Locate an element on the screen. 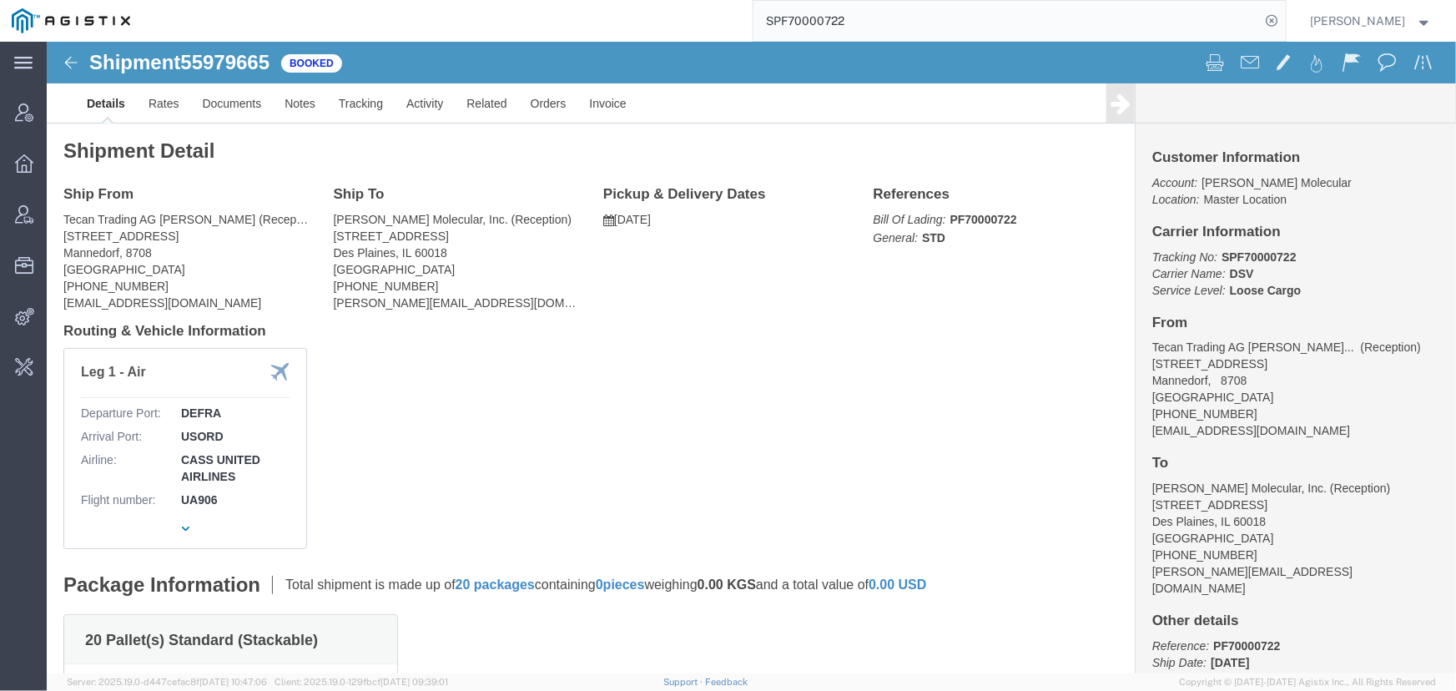  a: Feedback is located at coordinates (726, 682).